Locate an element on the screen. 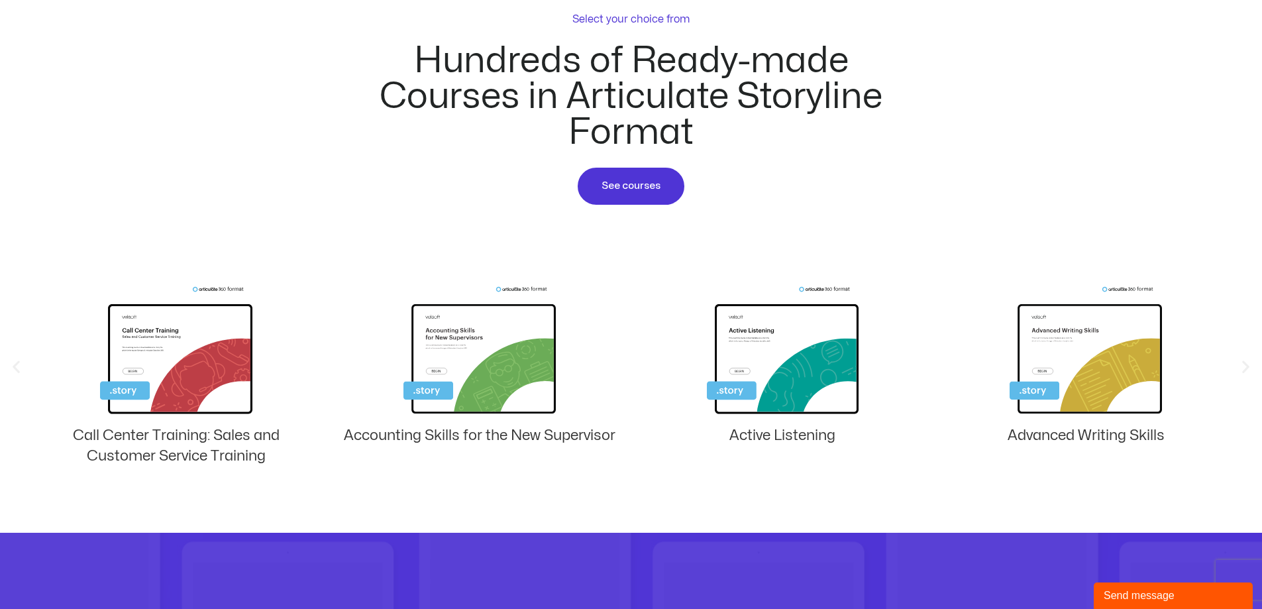  p: Select your choice from is located at coordinates (631, 19).